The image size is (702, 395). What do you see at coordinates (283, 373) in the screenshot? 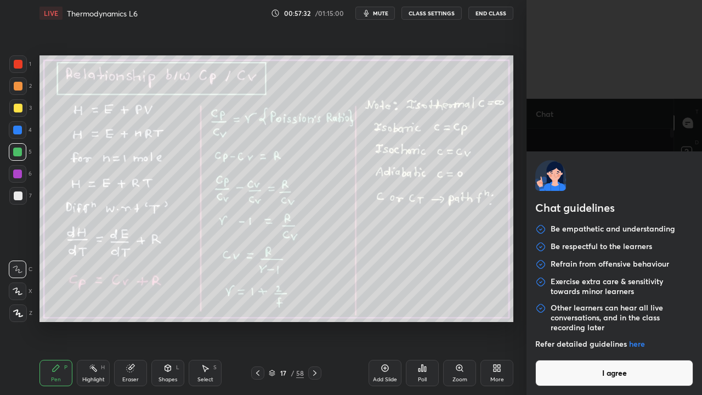
I see `div: 17` at bounding box center [283, 373].